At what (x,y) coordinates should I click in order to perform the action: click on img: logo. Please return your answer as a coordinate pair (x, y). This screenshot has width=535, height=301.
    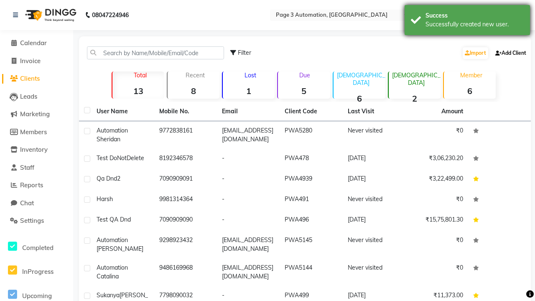
    Looking at the image, I should click on (50, 15).